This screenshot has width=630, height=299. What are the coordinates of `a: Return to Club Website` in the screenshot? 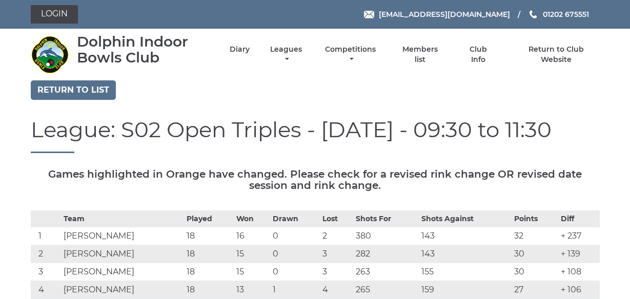 It's located at (556, 54).